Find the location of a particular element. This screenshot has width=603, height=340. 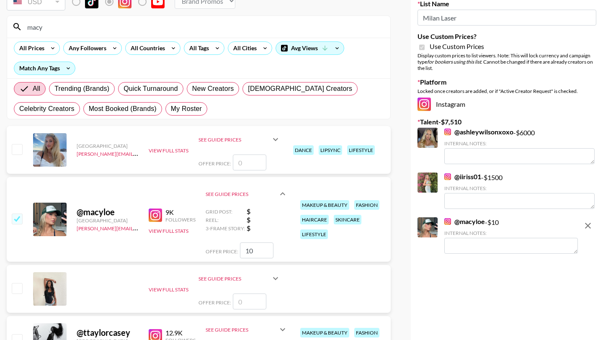

span: All is located at coordinates (36, 89).